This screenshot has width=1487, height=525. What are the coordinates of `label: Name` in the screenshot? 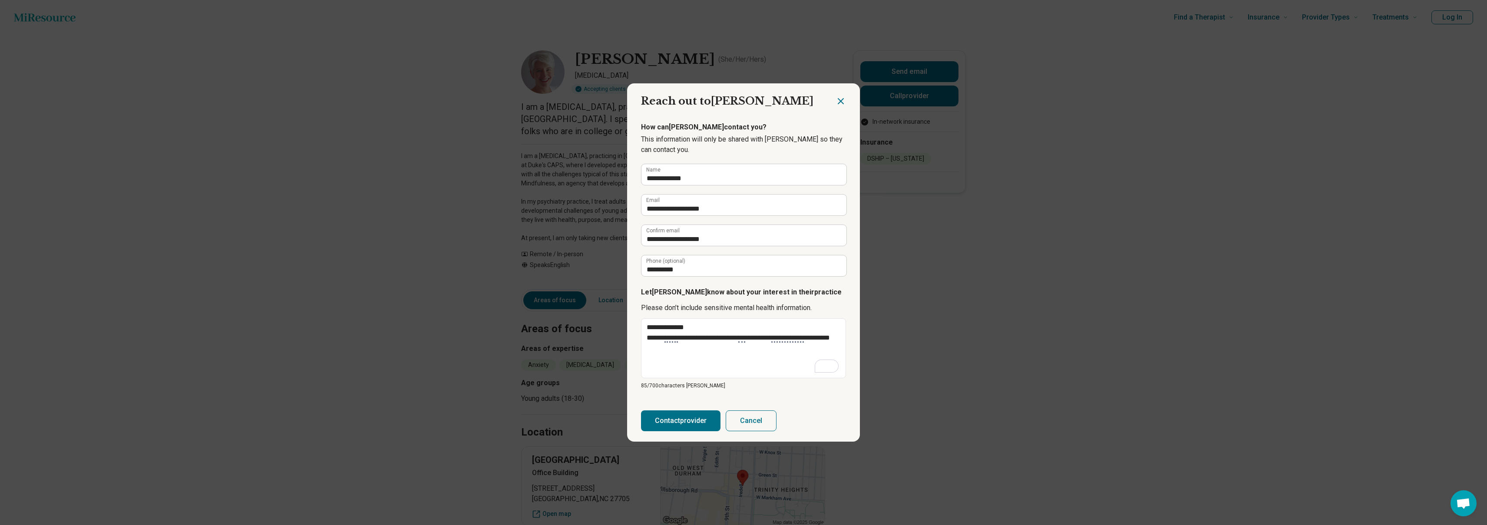 It's located at (653, 170).